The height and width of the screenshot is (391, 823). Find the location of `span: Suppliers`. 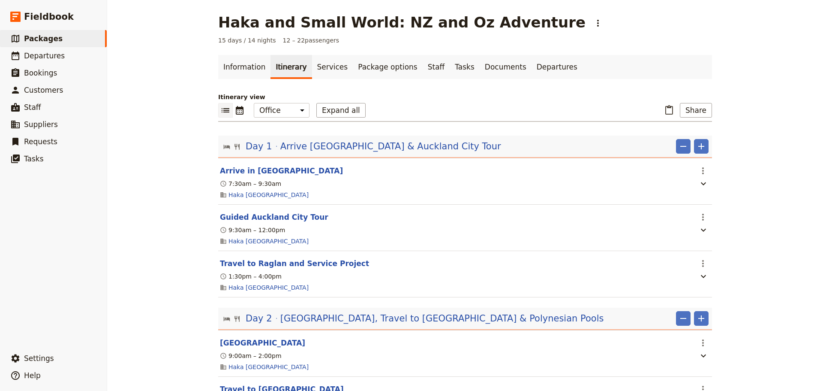

span: Suppliers is located at coordinates (41, 124).